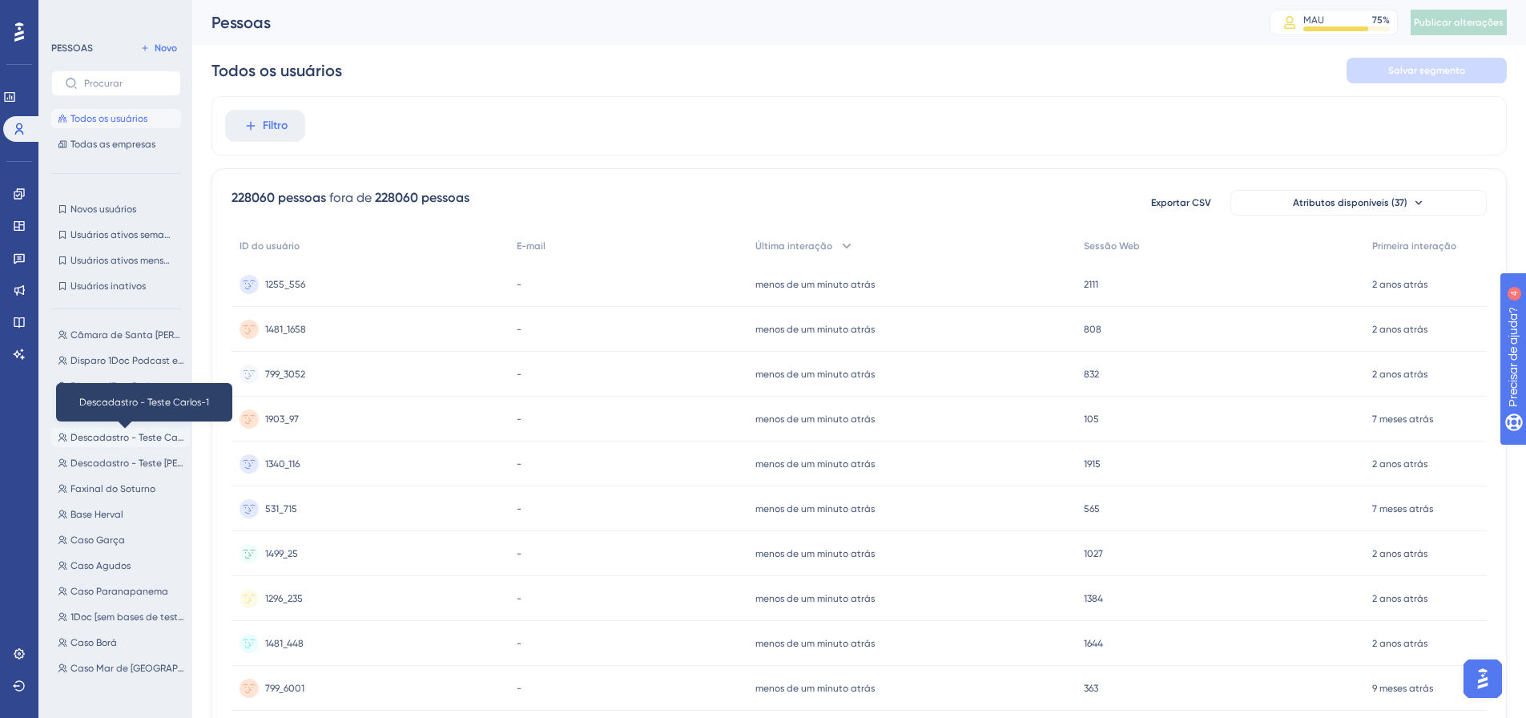 The height and width of the screenshot is (718, 1526). I want to click on button: Caso Agudos, so click(121, 566).